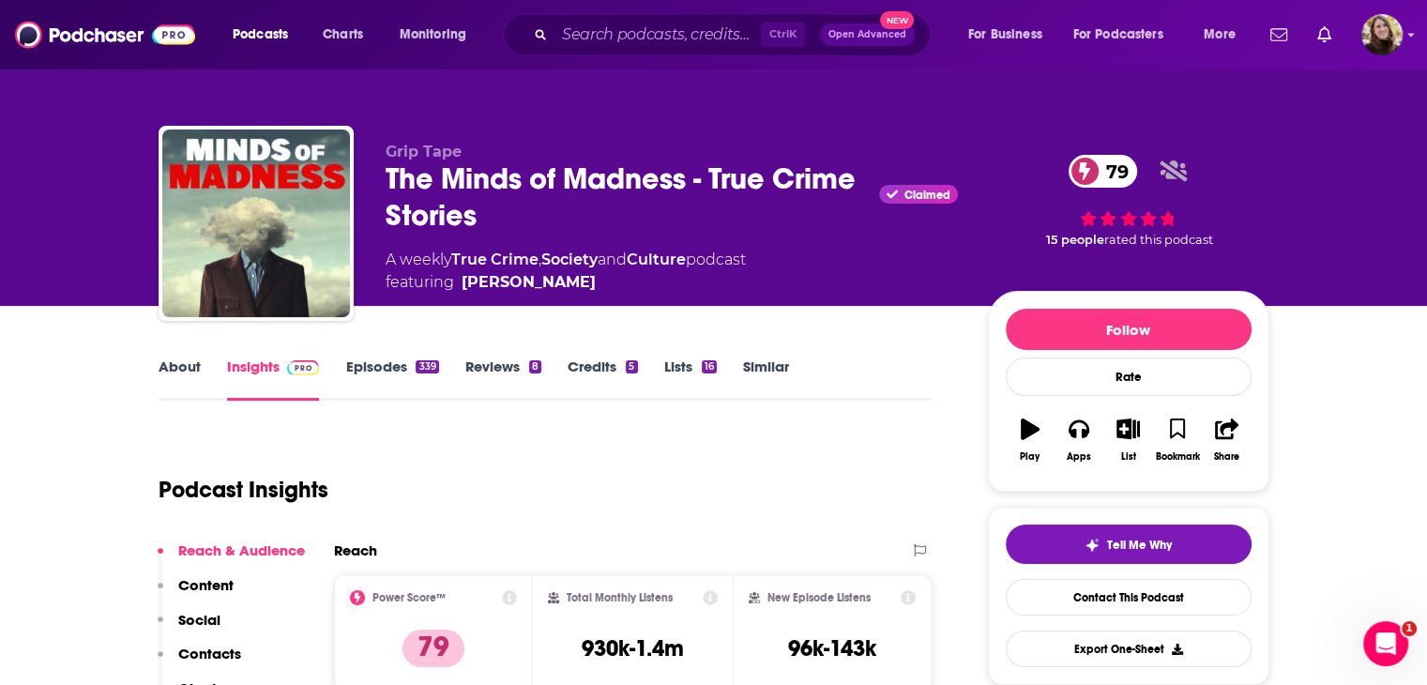  What do you see at coordinates (391, 379) in the screenshot?
I see `a: Episodes339` at bounding box center [391, 379].